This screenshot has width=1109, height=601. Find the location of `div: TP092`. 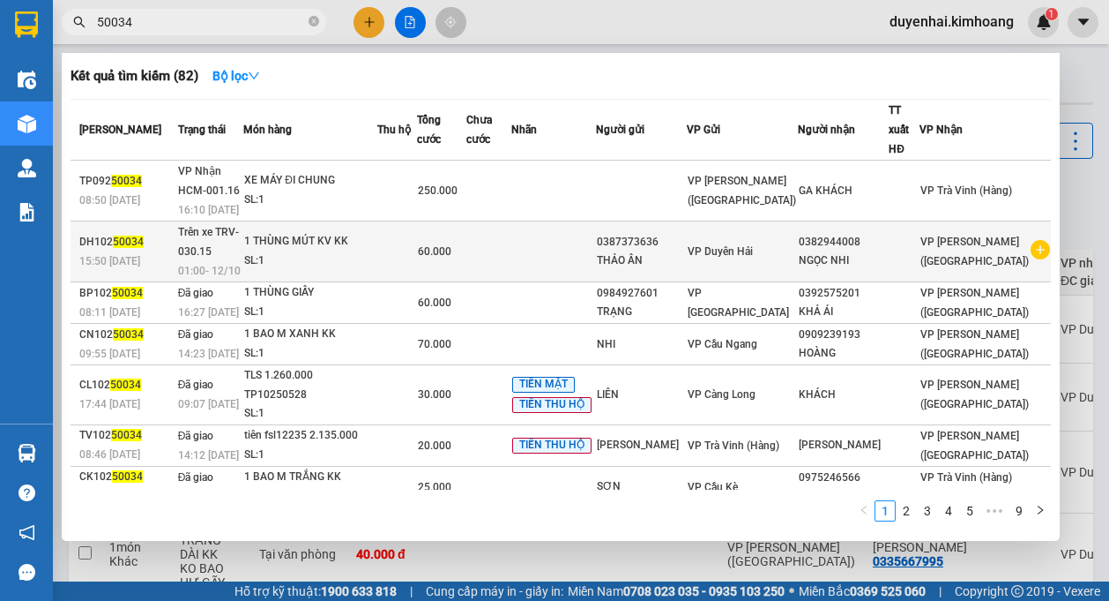

div: TP092 is located at coordinates (126, 181).